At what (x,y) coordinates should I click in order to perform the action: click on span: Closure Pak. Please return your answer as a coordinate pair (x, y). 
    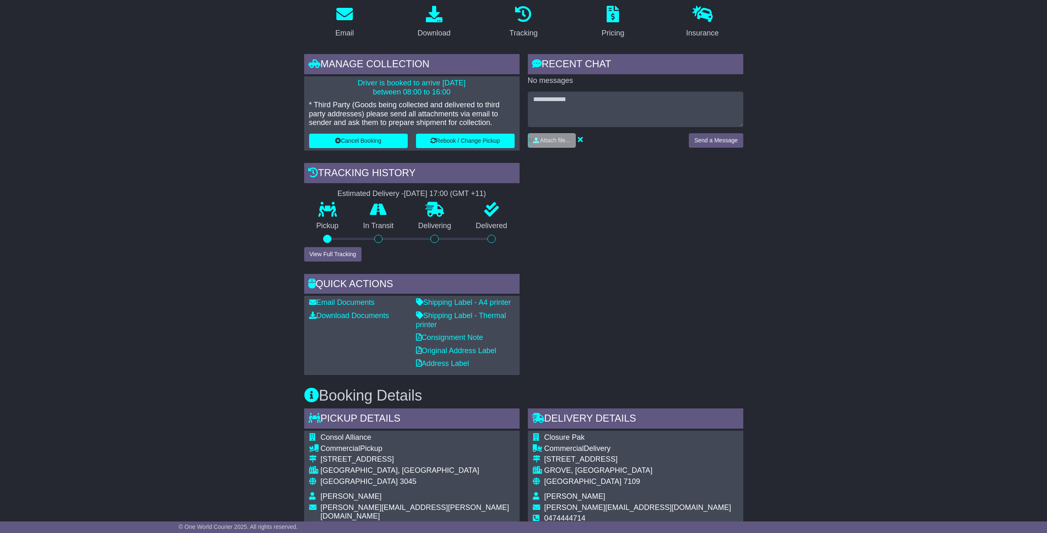
    Looking at the image, I should click on (565, 438).